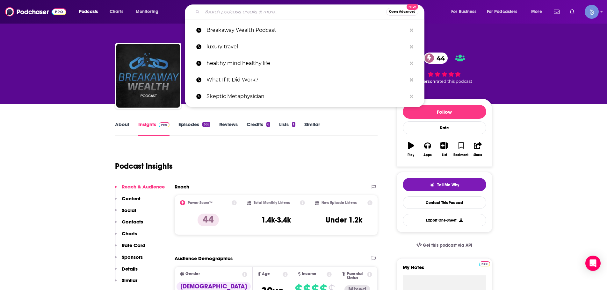 This screenshot has height=290, width=607. Describe the element at coordinates (339, 203) in the screenshot. I see `h2: New Episode Listens` at that location.